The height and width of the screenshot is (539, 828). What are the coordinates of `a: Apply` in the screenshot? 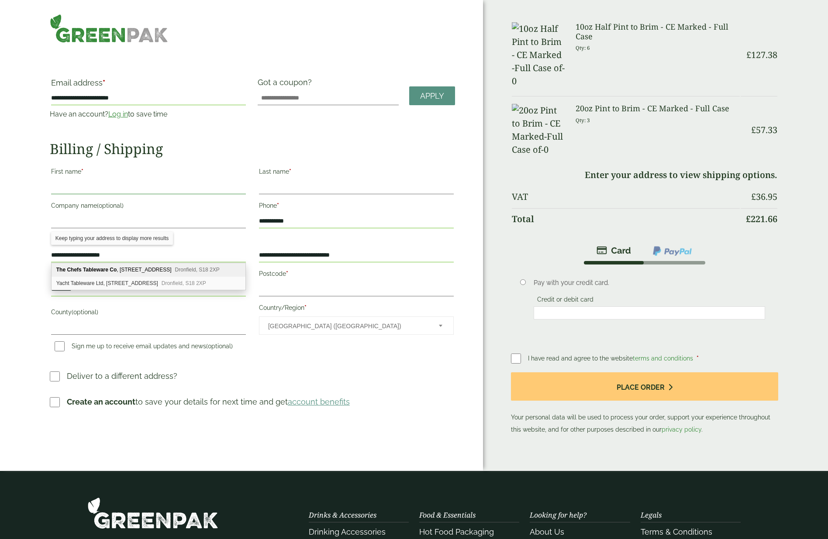 It's located at (432, 96).